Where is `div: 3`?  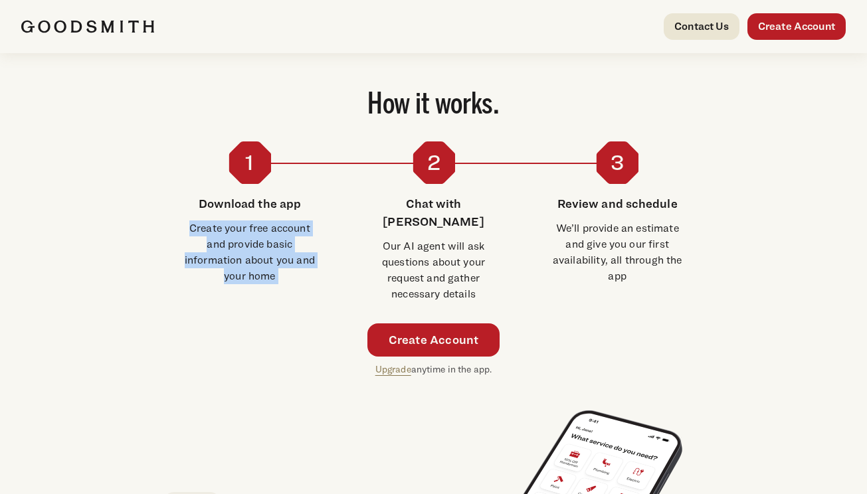
div: 3 is located at coordinates (617, 163).